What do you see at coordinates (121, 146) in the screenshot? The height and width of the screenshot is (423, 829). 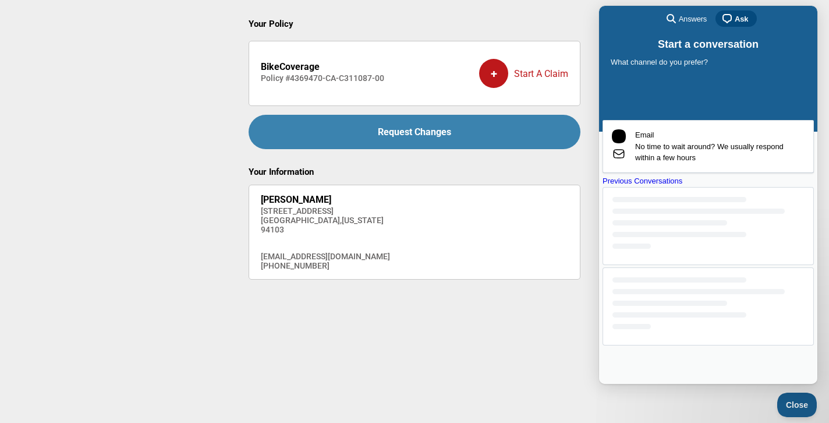 I see `span: No time to wait around? We usually respond within a few hours` at bounding box center [121, 146].